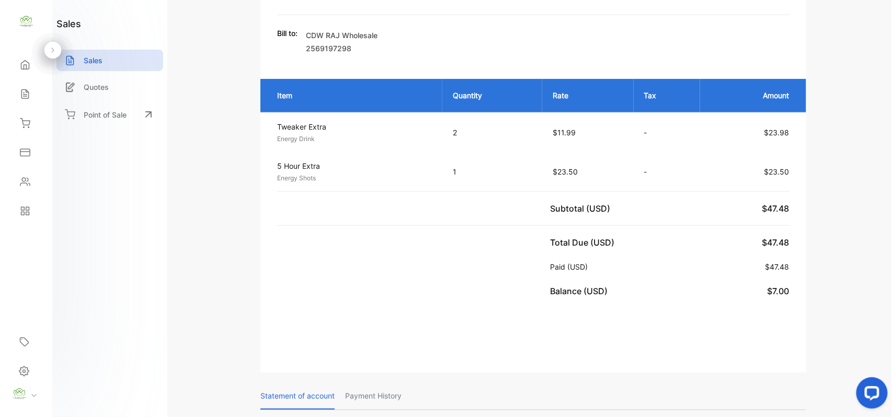 The width and height of the screenshot is (892, 417). Describe the element at coordinates (354, 95) in the screenshot. I see `p: Item` at that location.